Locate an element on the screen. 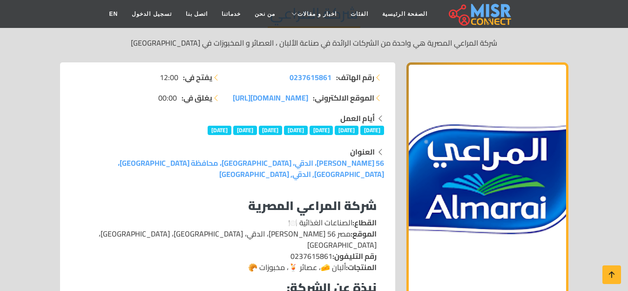  strong: يغلق في: is located at coordinates (197, 98).